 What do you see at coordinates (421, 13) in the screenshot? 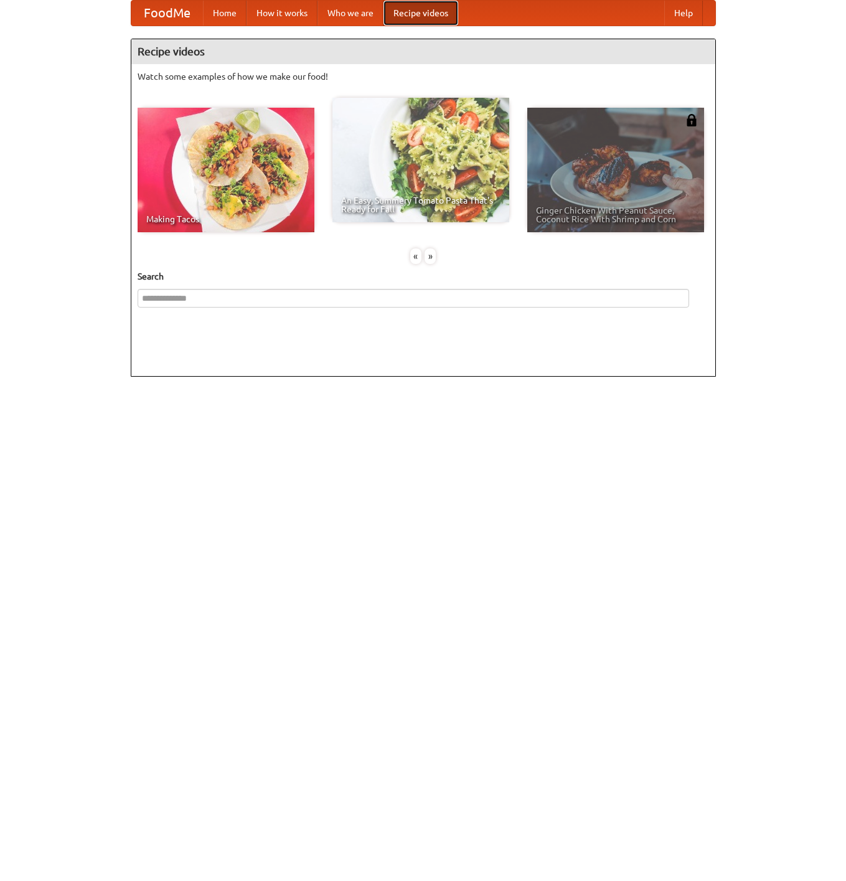
I see `a: Recipe videos` at bounding box center [421, 13].